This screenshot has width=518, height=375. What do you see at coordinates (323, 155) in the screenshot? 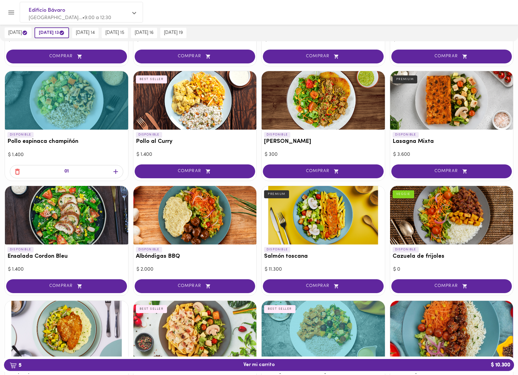
I see `div: $ 300` at bounding box center [323, 155].